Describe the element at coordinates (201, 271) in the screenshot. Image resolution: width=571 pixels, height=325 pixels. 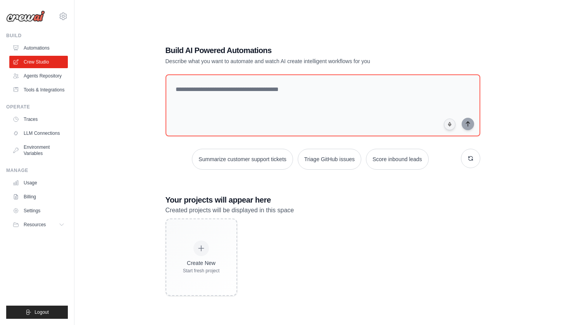
I see `div: Start fresh project` at that location.